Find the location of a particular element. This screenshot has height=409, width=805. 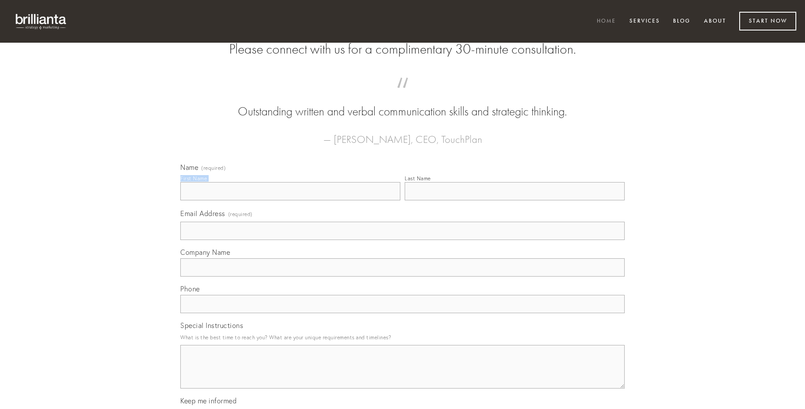

a: Start Now is located at coordinates (768, 21).